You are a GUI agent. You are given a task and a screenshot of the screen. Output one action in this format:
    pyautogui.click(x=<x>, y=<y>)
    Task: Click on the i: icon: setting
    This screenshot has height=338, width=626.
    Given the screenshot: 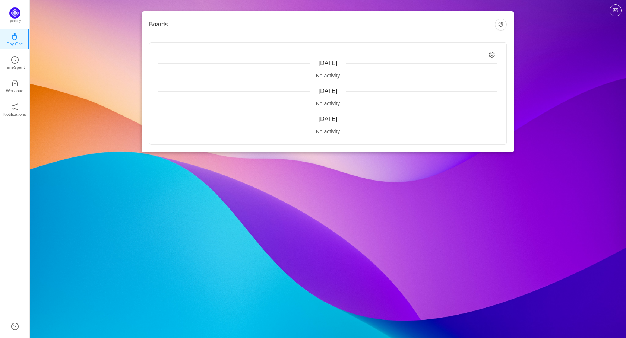 What is the action you would take?
    pyautogui.click(x=492, y=55)
    